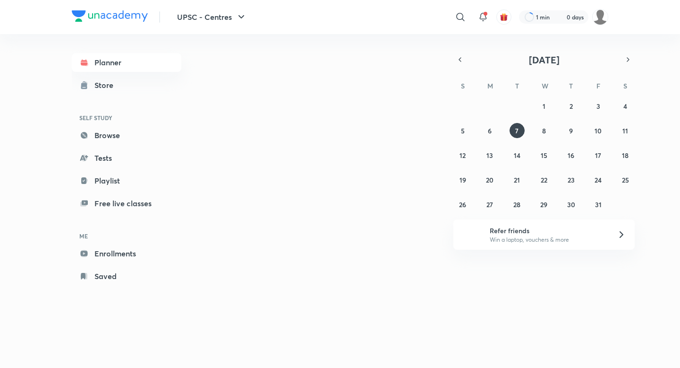  Describe the element at coordinates (600, 17) in the screenshot. I see `img: Vikas Mishra` at that location.